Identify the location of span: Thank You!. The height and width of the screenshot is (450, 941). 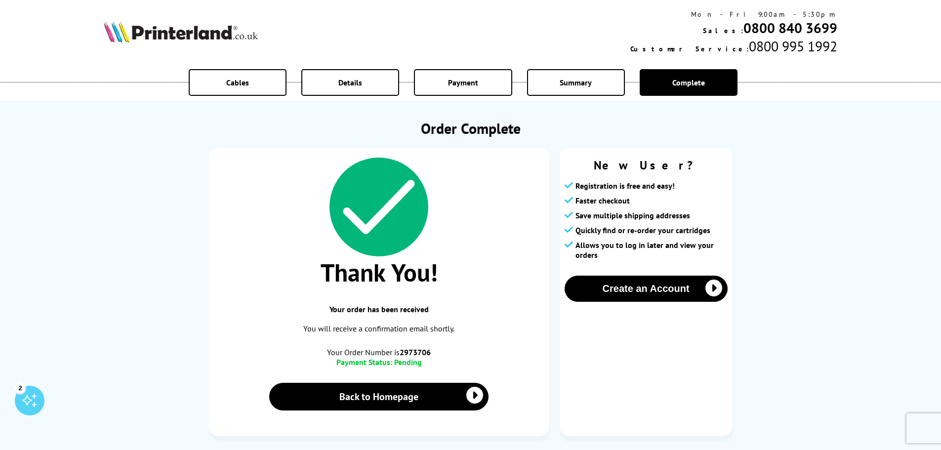
(379, 272).